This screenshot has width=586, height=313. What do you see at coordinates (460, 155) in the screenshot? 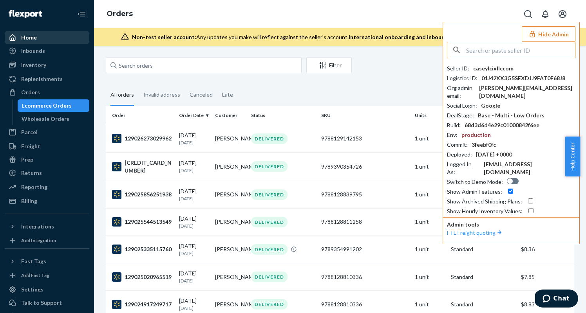
I see `div: Deployed :` at bounding box center [460, 155].